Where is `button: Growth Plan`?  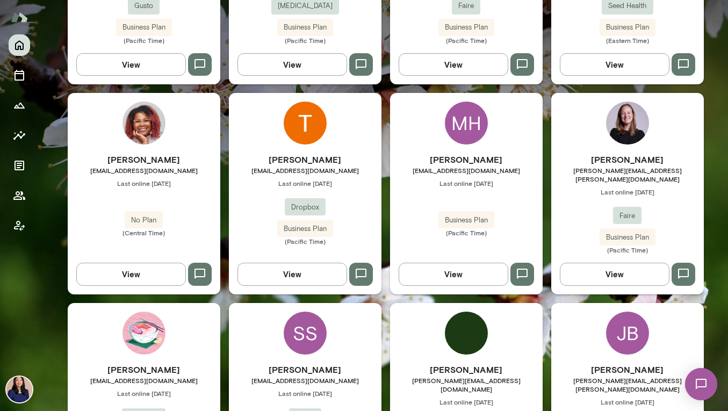
button: Growth Plan is located at coordinates (19, 105).